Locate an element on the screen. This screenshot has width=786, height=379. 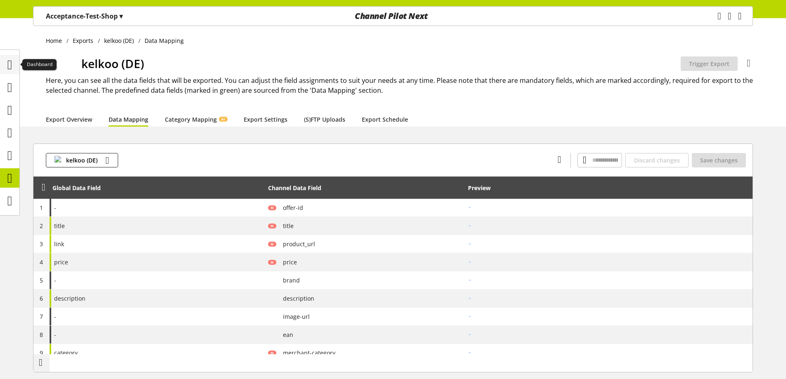
span: 6 is located at coordinates (41, 299).